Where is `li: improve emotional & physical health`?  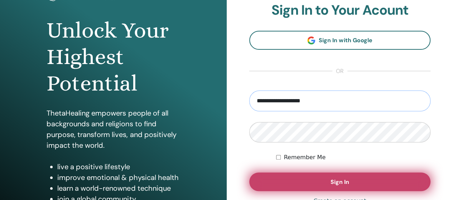
li: improve emotional & physical health is located at coordinates (118, 178).